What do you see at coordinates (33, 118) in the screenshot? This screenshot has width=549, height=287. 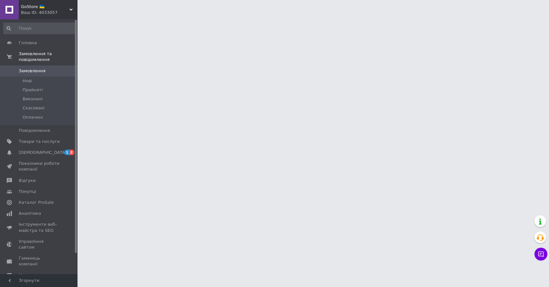 I see `span: Оплачені` at bounding box center [33, 118].